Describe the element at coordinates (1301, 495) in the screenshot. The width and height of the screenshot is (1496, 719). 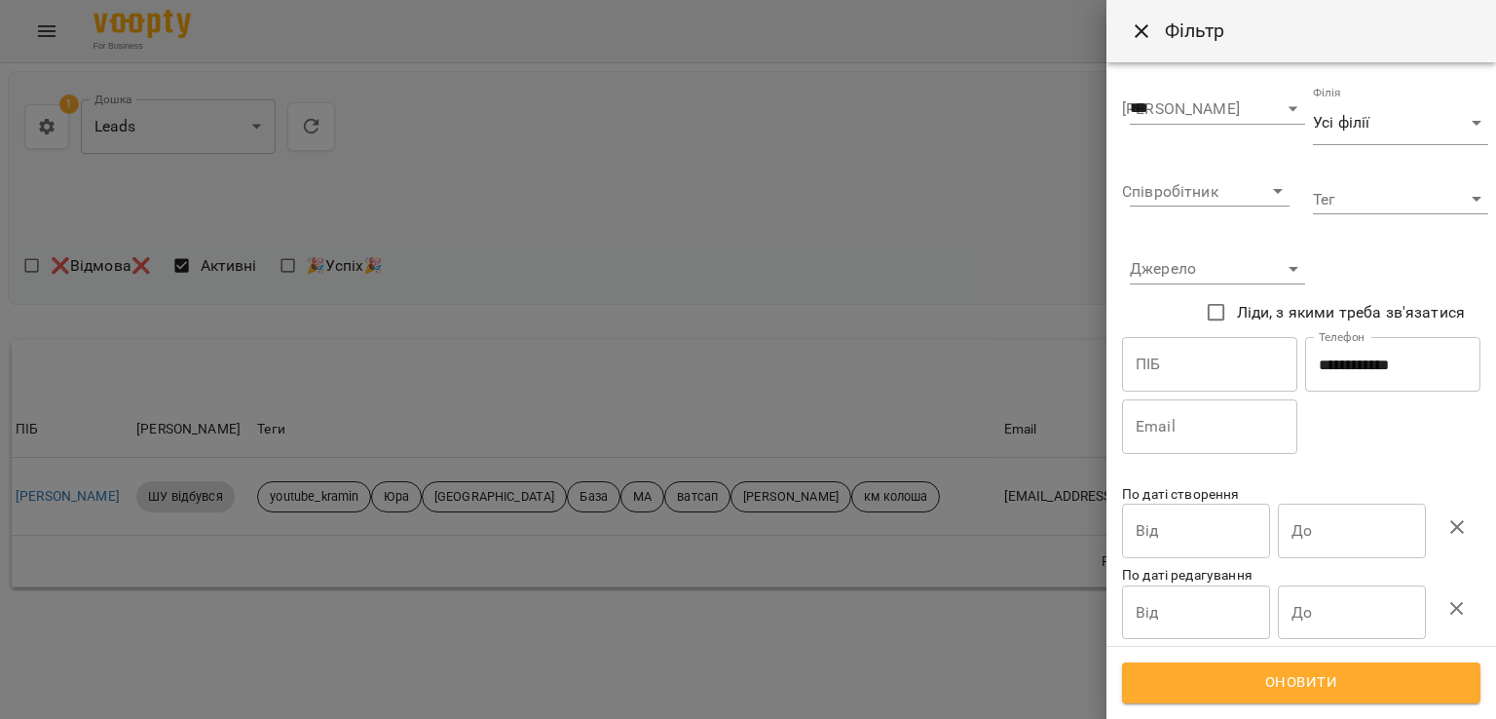
I see `p: По даті створення` at that location.